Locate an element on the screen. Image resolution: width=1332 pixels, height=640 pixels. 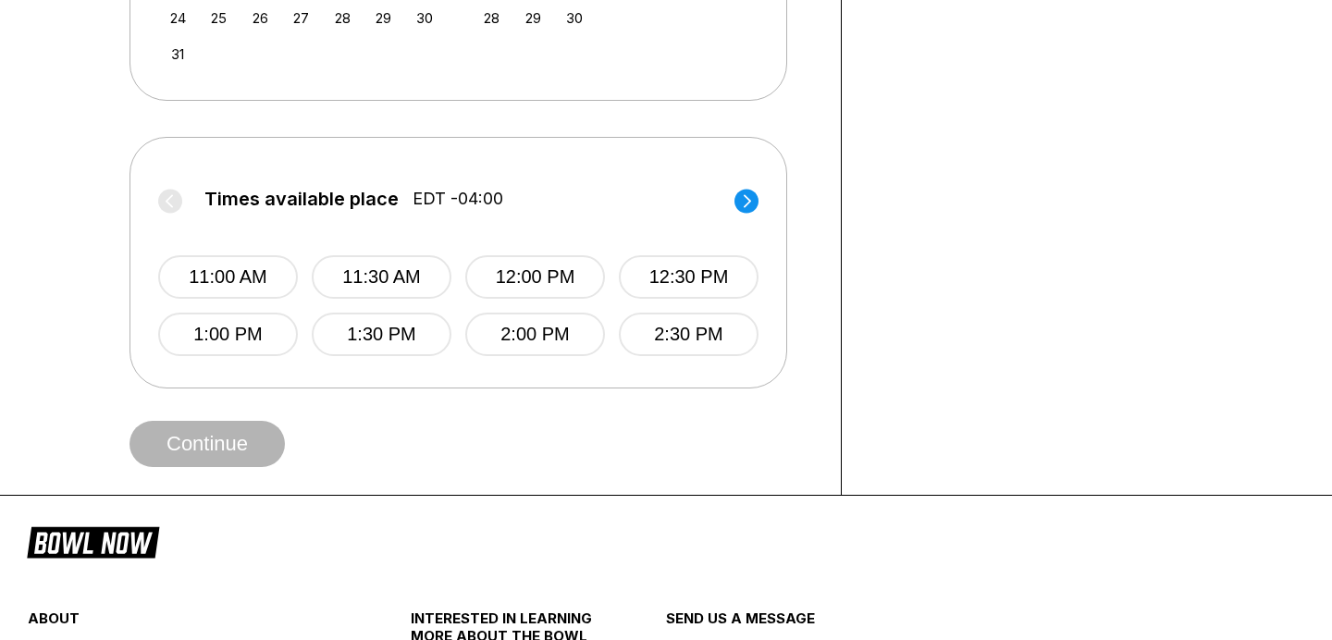
button: 12:00 PM is located at coordinates (535, 277).